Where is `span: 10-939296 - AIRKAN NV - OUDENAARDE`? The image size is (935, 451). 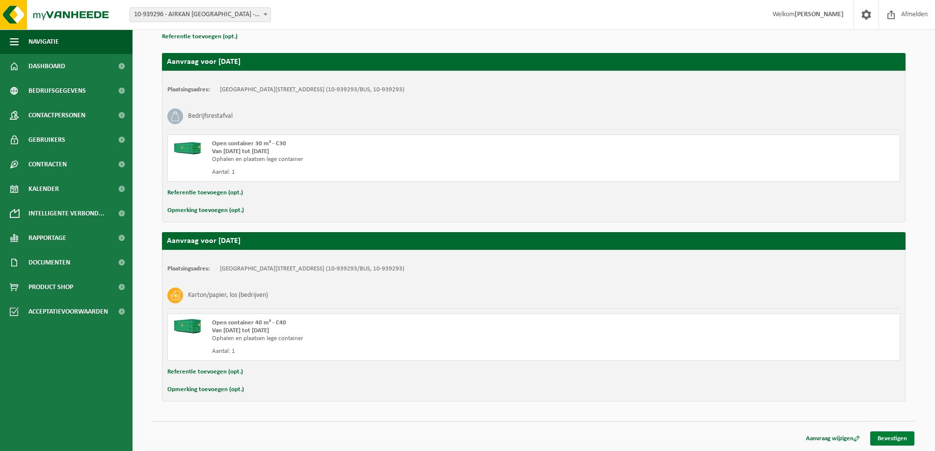 span: 10-939296 - AIRKAN NV - OUDENAARDE is located at coordinates (200, 15).